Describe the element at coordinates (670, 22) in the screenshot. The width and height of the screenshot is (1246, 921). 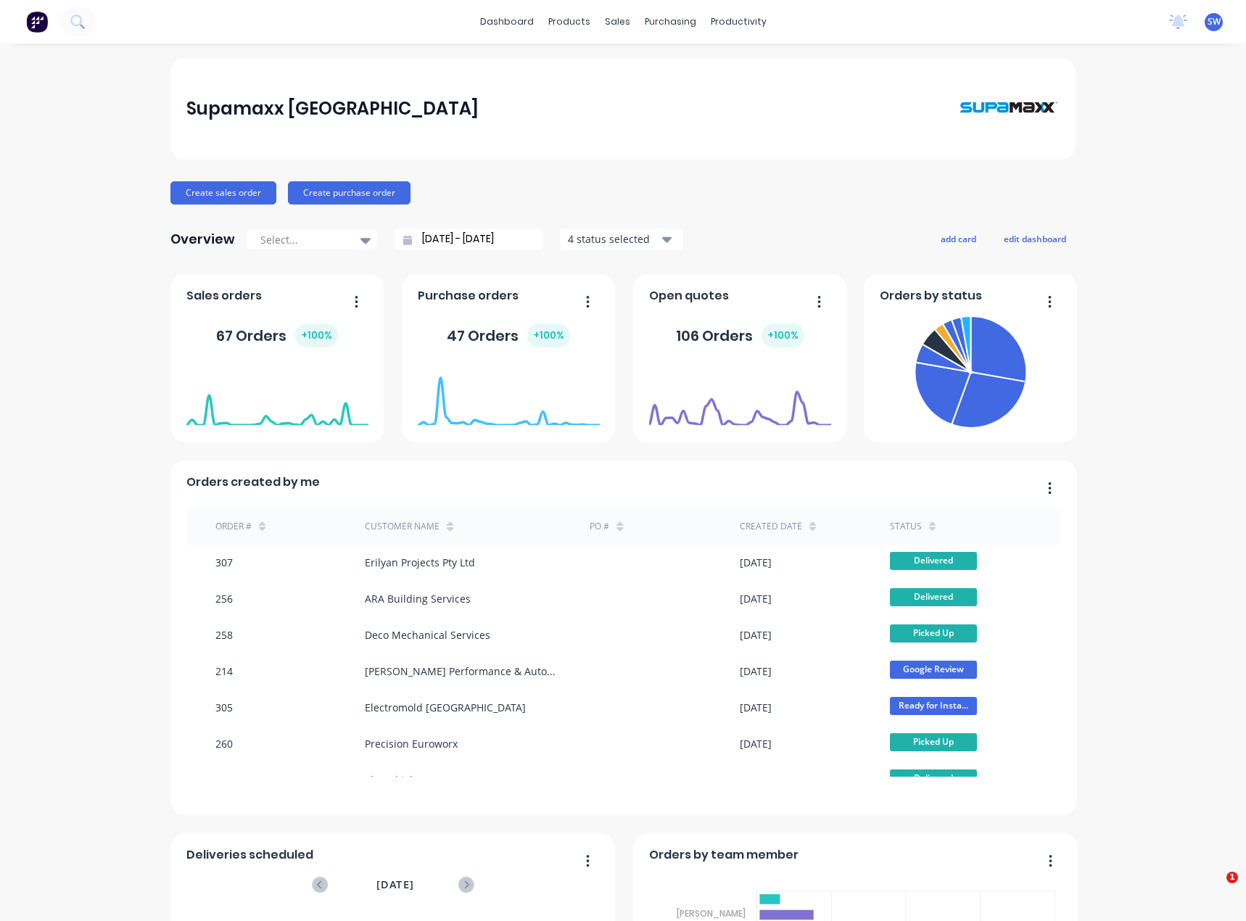
I see `div: purchasing` at that location.